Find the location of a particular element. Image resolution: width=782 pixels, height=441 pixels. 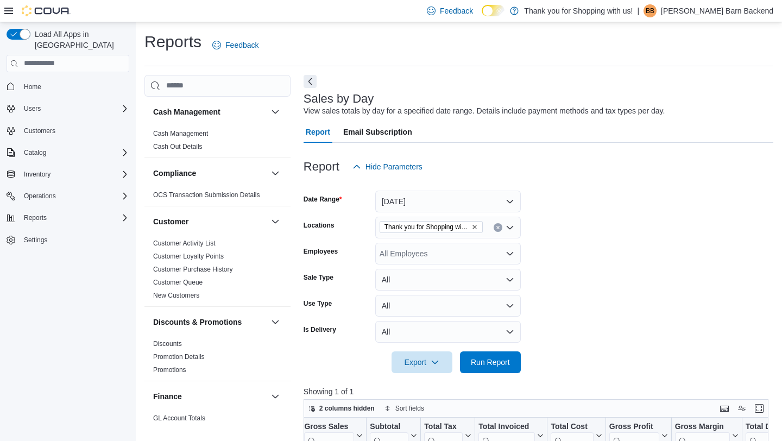

span: New Customers is located at coordinates (176, 296).